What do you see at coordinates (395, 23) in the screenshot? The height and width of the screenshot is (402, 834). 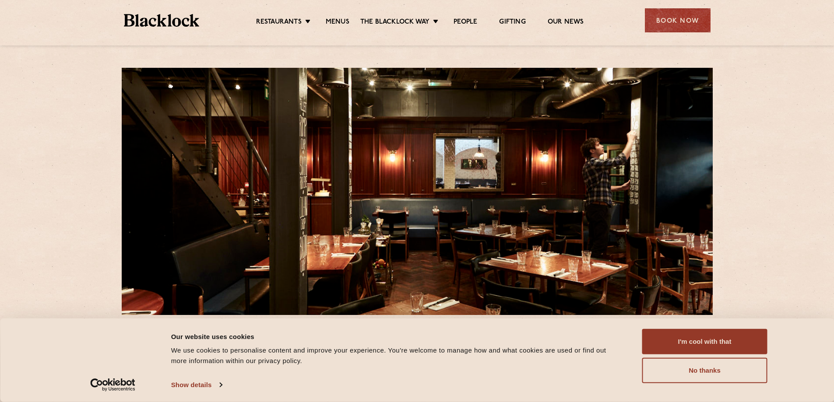 I see `a: The Blacklock Way` at bounding box center [395, 23].